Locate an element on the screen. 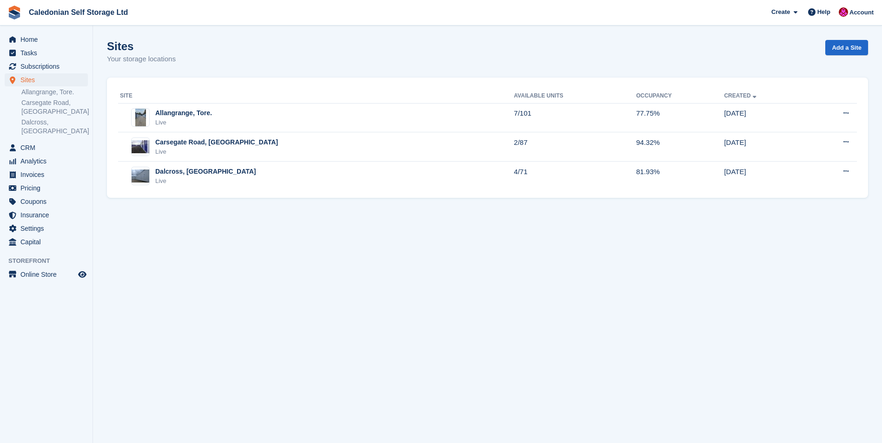  a: Allangrange, Tore. is located at coordinates (54, 92).